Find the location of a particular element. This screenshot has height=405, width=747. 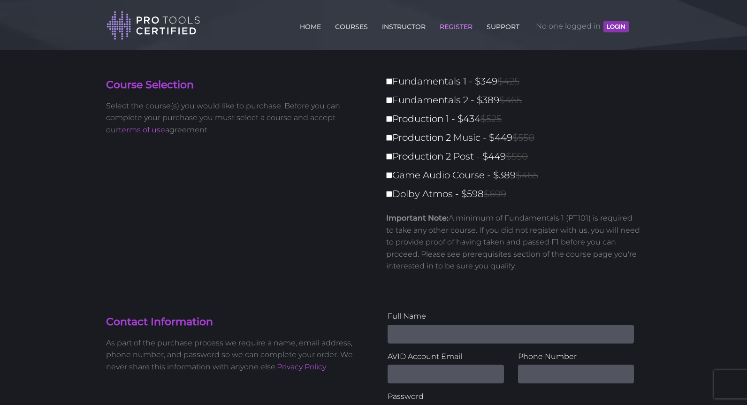

label: Password is located at coordinates (446, 397).